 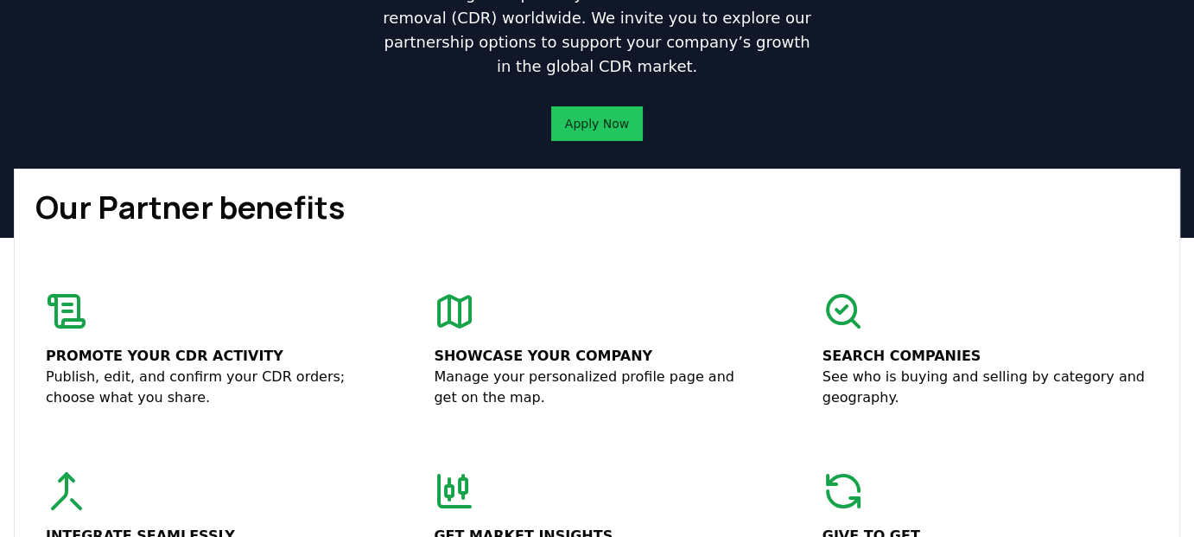 I want to click on p: Showcase your company, so click(x=596, y=356).